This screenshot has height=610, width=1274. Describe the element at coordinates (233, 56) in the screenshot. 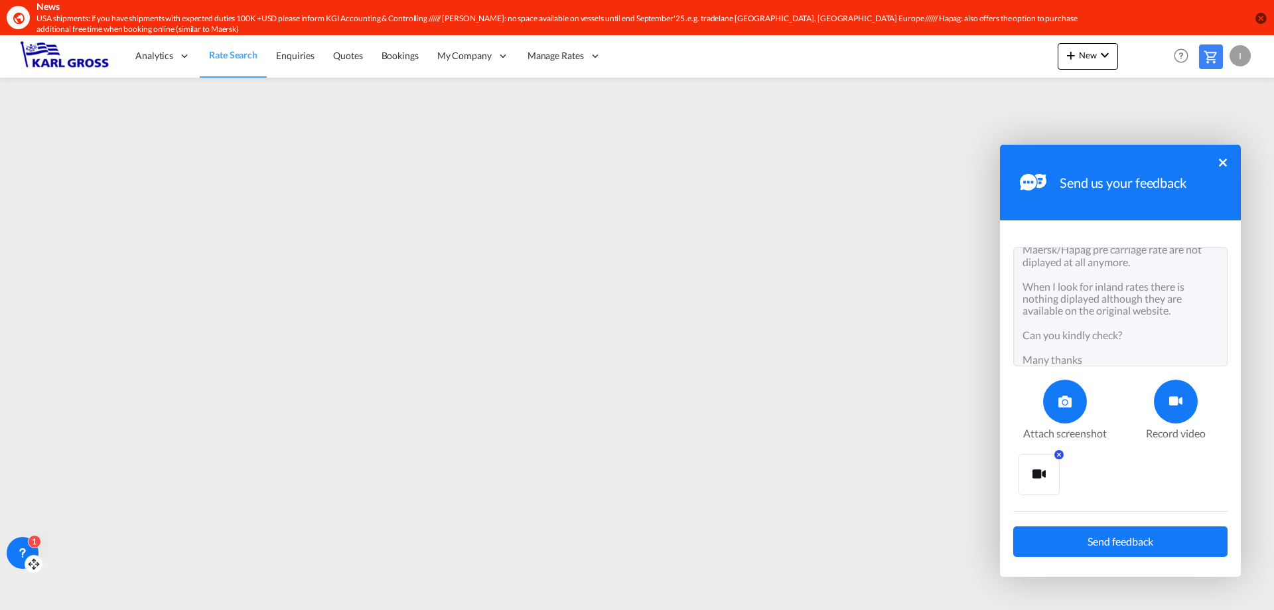

I see `a: Rate Search` at that location.